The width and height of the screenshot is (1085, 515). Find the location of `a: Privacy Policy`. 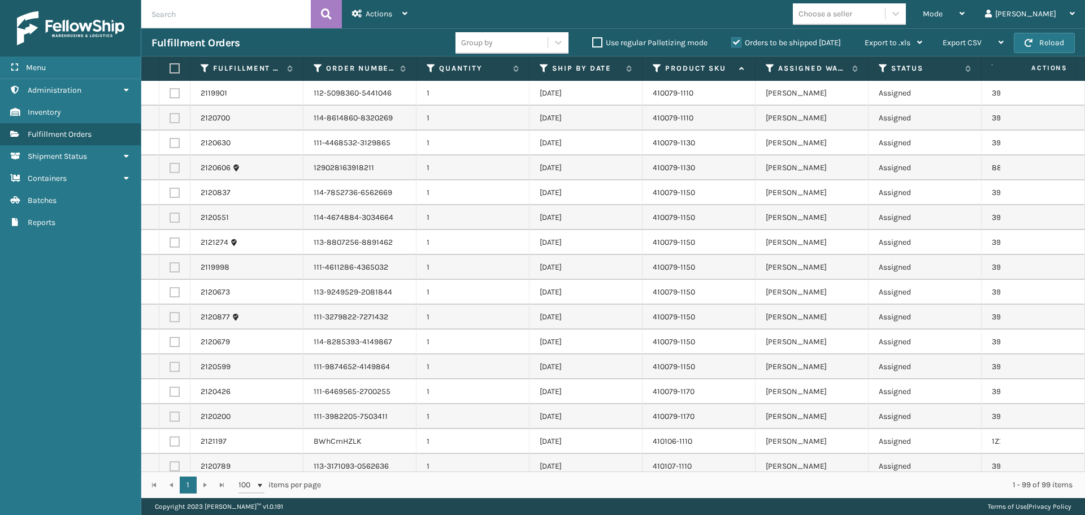

a: Privacy Policy is located at coordinates (1050, 506).